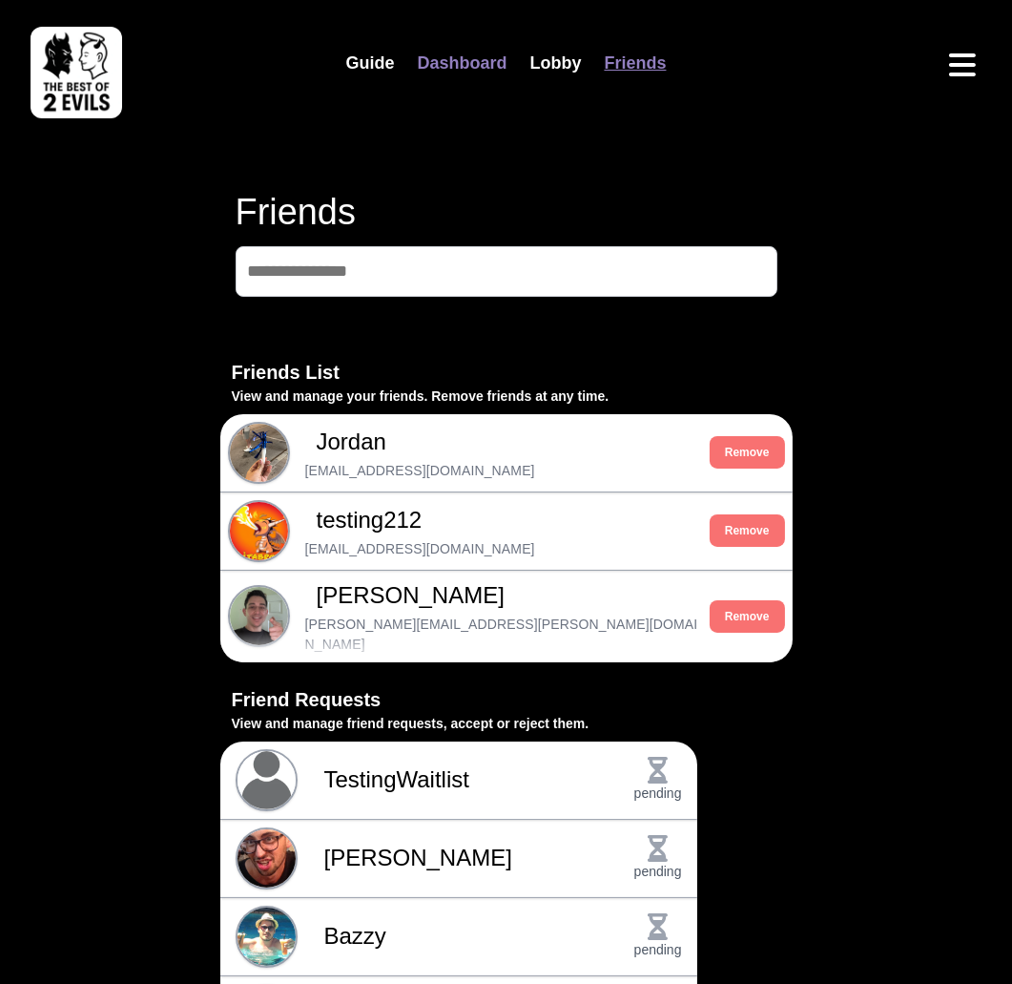 The height and width of the screenshot is (984, 1012). What do you see at coordinates (500, 520) in the screenshot?
I see `span: testing212` at bounding box center [500, 520].